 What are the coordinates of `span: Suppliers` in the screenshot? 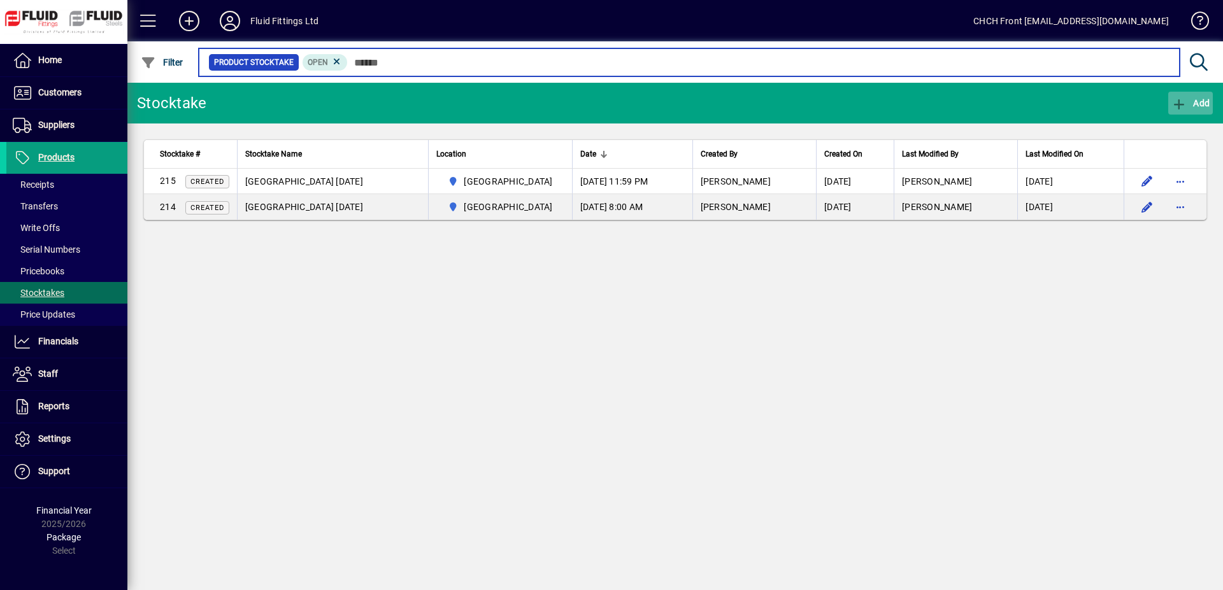 It's located at (56, 125).